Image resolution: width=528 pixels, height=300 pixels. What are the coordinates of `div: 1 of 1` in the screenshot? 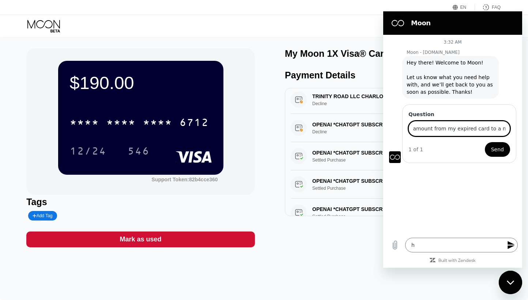 It's located at (33, 138).